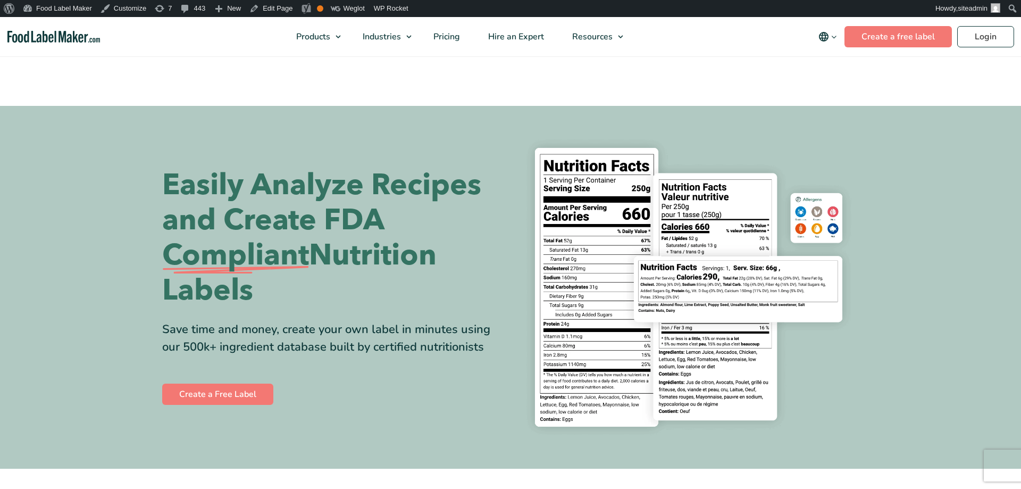  Describe the element at coordinates (898, 37) in the screenshot. I see `a: Create a free label` at that location.